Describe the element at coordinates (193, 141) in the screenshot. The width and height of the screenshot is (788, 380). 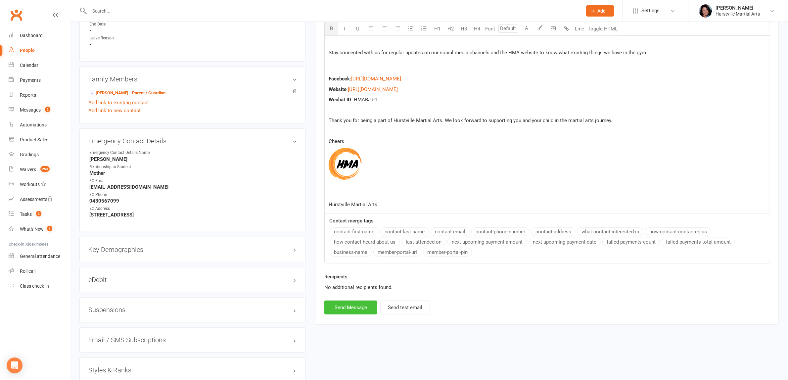
I see `h3: Emergency Contact Details` at that location.